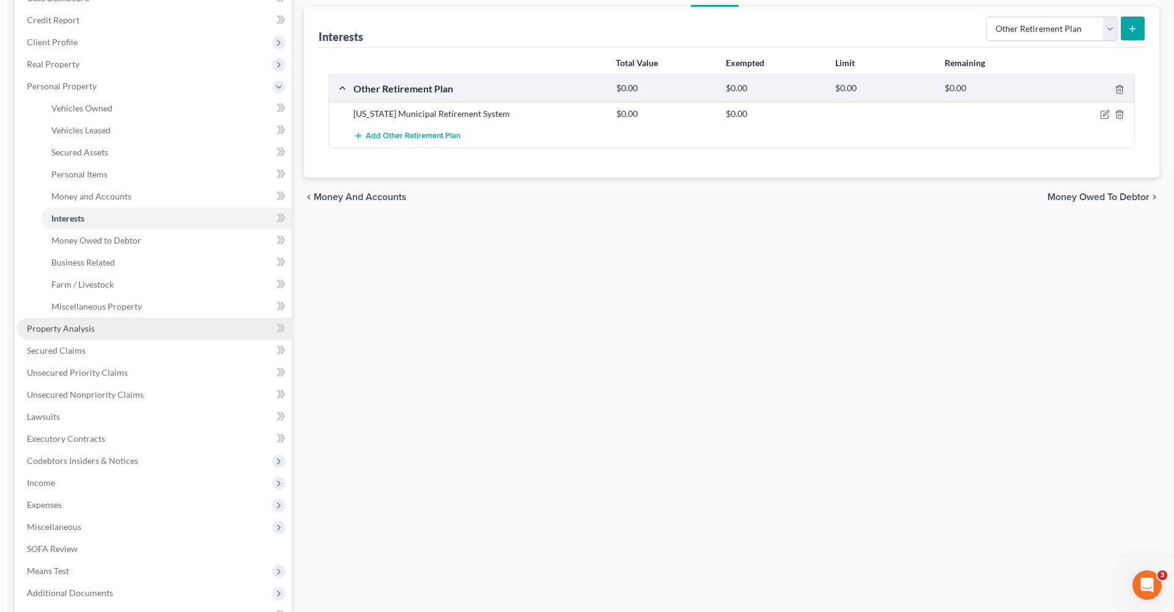 The width and height of the screenshot is (1174, 612). Describe the element at coordinates (166, 240) in the screenshot. I see `a: Money Owed to Debtor` at that location.